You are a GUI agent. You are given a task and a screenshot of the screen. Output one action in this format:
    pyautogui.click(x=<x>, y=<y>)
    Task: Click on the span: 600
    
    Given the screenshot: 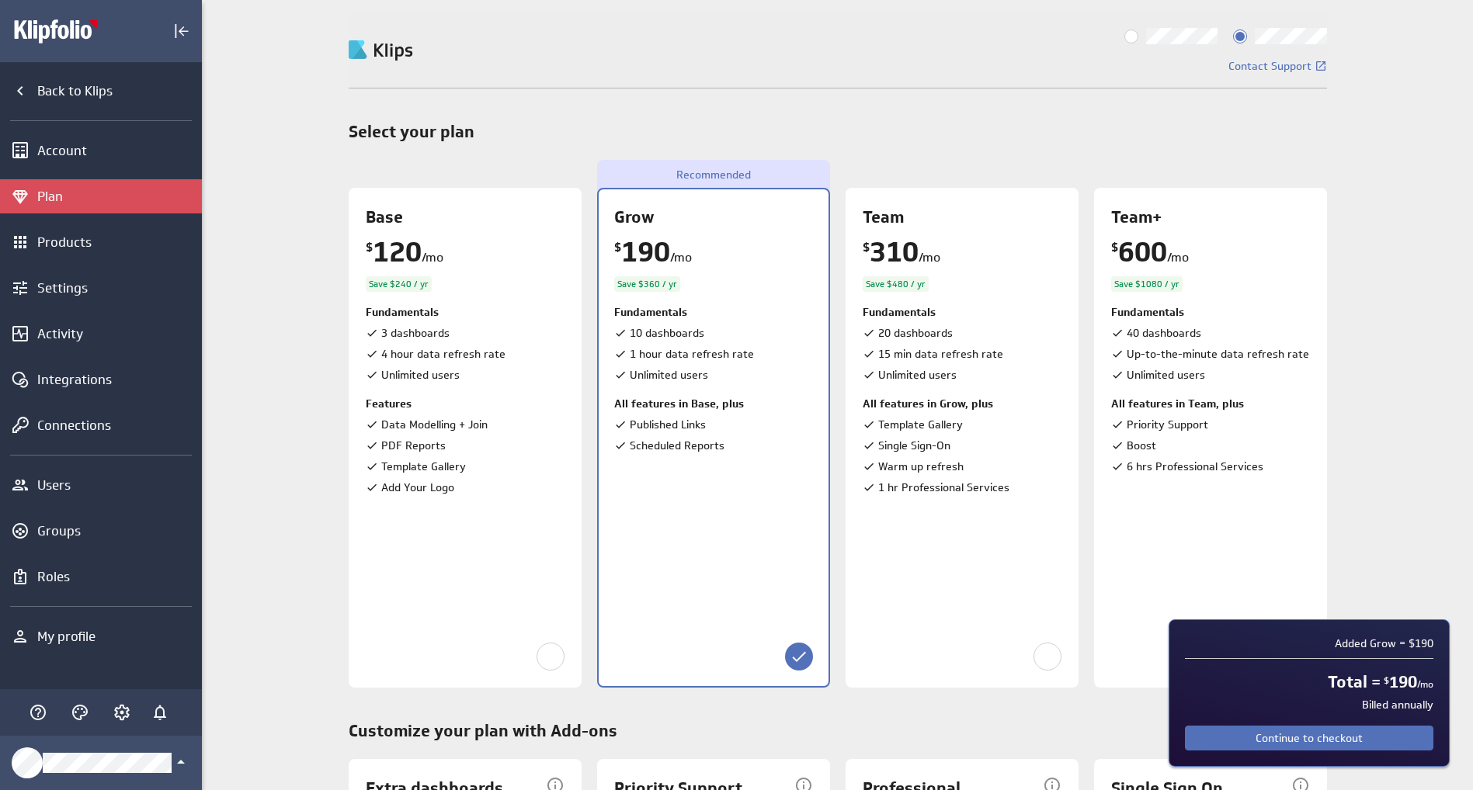 What is the action you would take?
    pyautogui.click(x=1142, y=252)
    